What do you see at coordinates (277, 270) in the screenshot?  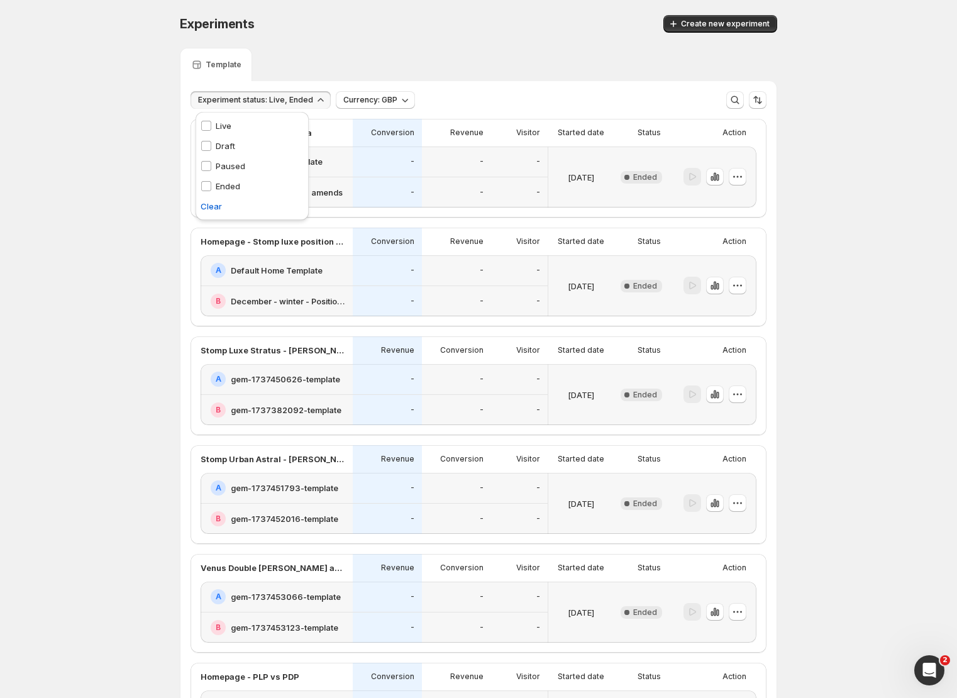 I see `h2: Default Home Template` at bounding box center [277, 270].